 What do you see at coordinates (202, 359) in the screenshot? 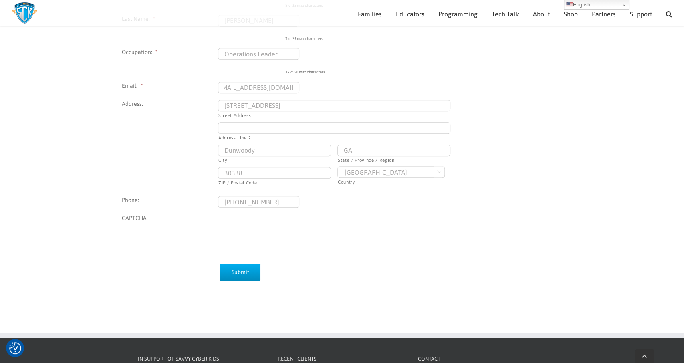
I see `h4: In Support of Savvy Cyber Kids` at bounding box center [202, 359].